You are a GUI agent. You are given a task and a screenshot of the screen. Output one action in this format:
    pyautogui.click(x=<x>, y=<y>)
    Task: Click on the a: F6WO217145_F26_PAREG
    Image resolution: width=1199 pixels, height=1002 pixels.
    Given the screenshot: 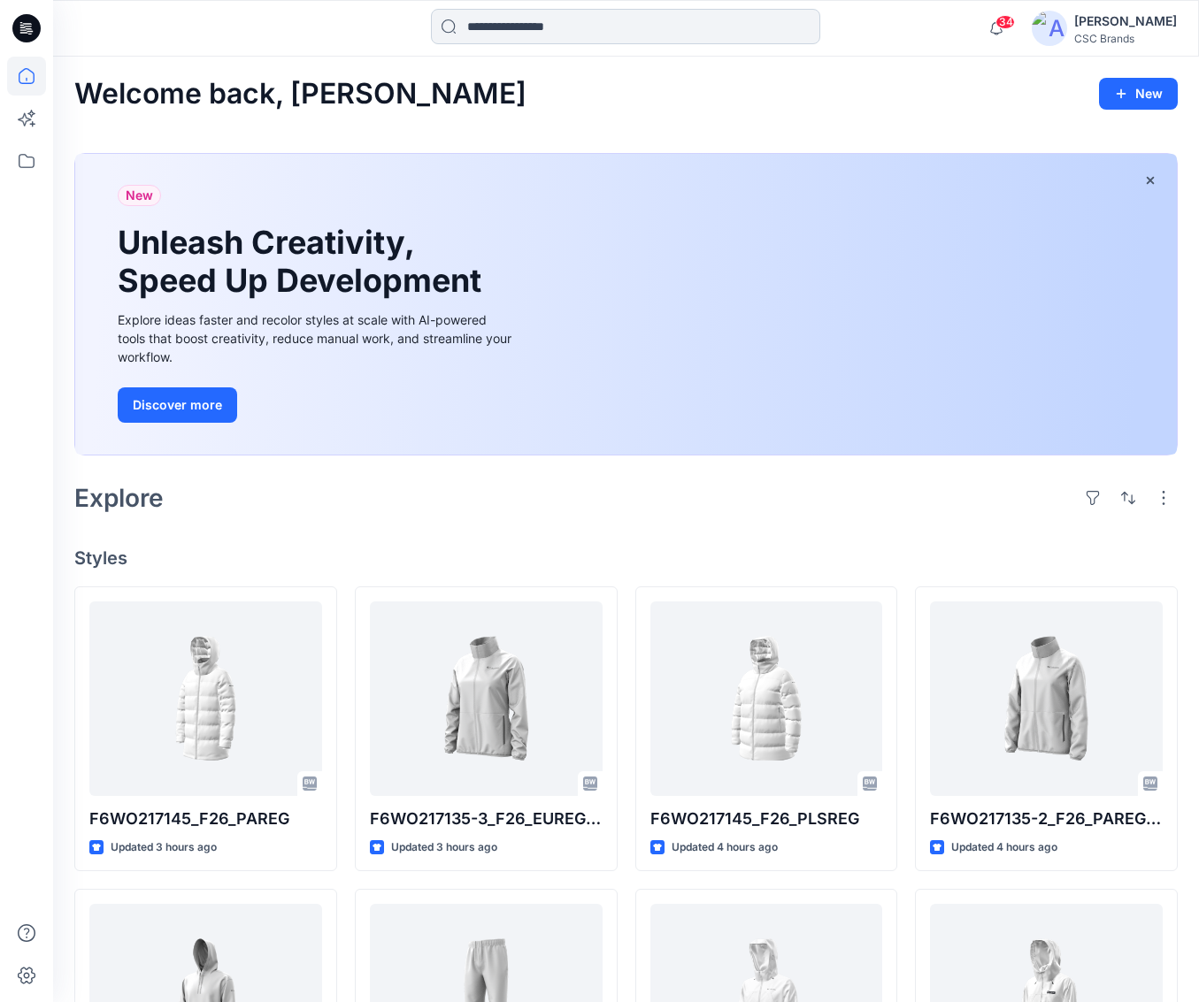 What is the action you would take?
    pyautogui.click(x=205, y=699)
    